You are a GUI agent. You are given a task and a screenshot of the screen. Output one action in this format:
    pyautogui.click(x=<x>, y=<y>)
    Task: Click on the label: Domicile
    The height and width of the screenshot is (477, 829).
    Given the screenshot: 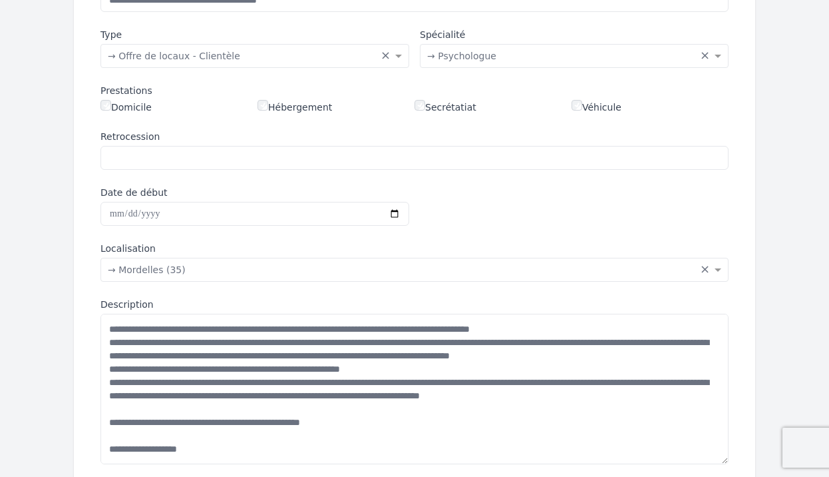 What is the action you would take?
    pyautogui.click(x=126, y=107)
    